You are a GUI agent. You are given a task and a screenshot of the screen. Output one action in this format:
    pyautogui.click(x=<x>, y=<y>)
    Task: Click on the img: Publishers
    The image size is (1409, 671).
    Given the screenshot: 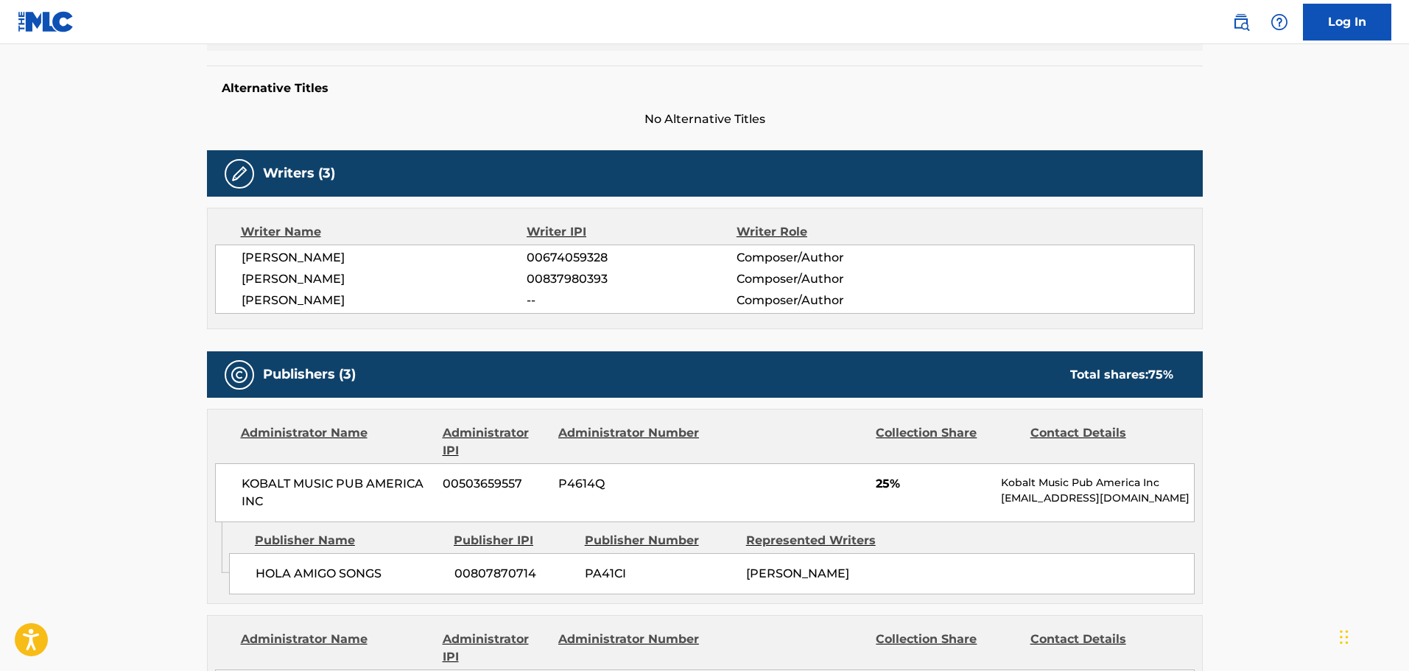 What is the action you would take?
    pyautogui.click(x=239, y=375)
    